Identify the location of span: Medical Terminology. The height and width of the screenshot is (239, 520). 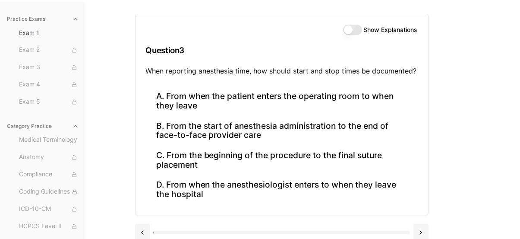
(49, 140).